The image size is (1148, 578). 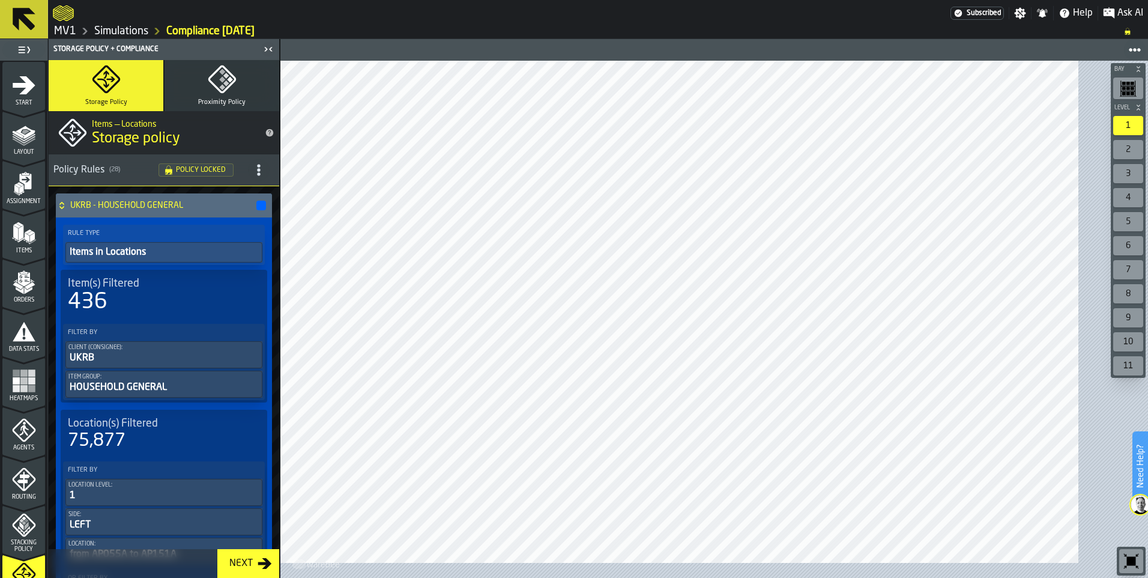 What do you see at coordinates (23, 283) in the screenshot?
I see `li: menu Orders` at bounding box center [23, 283].